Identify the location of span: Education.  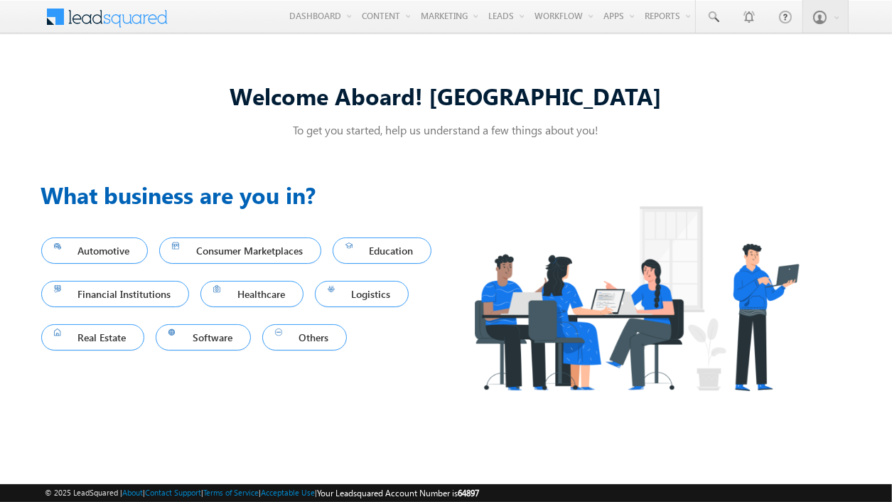
(382, 250).